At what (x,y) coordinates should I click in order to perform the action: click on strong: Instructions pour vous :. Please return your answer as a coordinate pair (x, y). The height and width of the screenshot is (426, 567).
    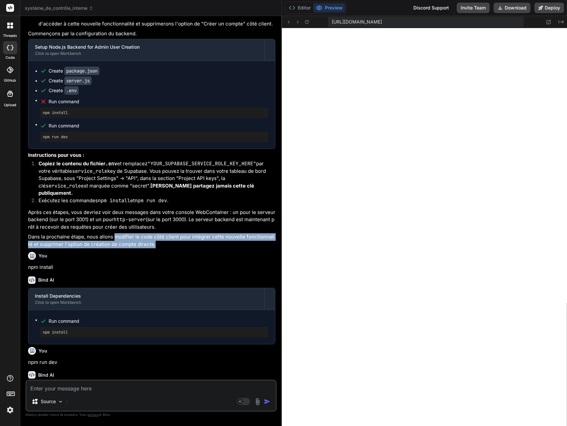
    Looking at the image, I should click on (56, 155).